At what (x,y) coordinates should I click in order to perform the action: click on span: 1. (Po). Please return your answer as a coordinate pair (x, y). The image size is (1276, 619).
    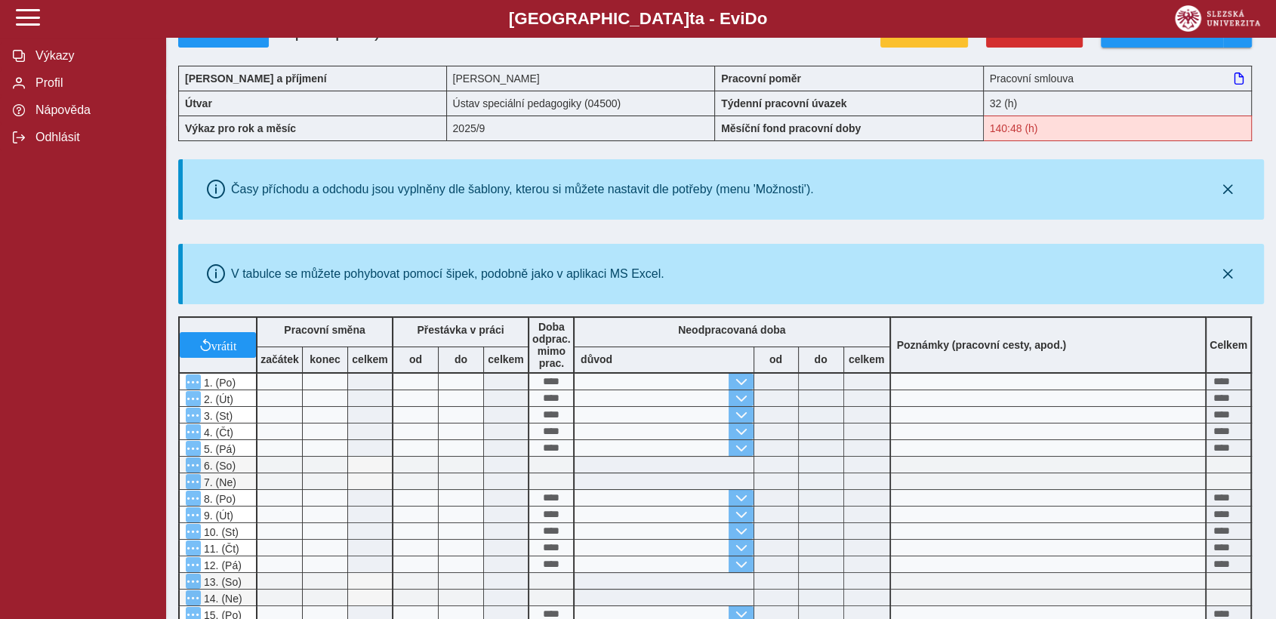
    Looking at the image, I should click on (218, 383).